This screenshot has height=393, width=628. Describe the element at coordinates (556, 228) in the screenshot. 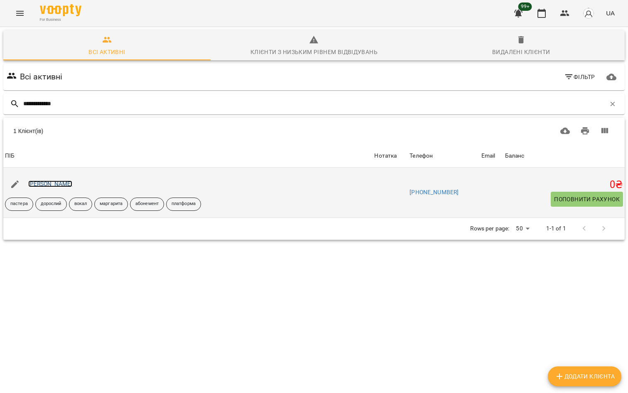

I see `p: 1-1 of 1` at that location.